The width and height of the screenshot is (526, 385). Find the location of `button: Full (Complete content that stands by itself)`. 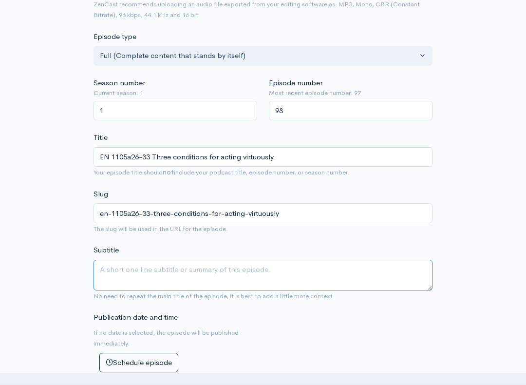

button: Full (Complete content that stands by itself) is located at coordinates (263, 55).